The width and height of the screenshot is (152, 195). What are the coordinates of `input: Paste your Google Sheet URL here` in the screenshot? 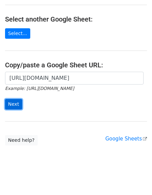 It's located at (75, 78).